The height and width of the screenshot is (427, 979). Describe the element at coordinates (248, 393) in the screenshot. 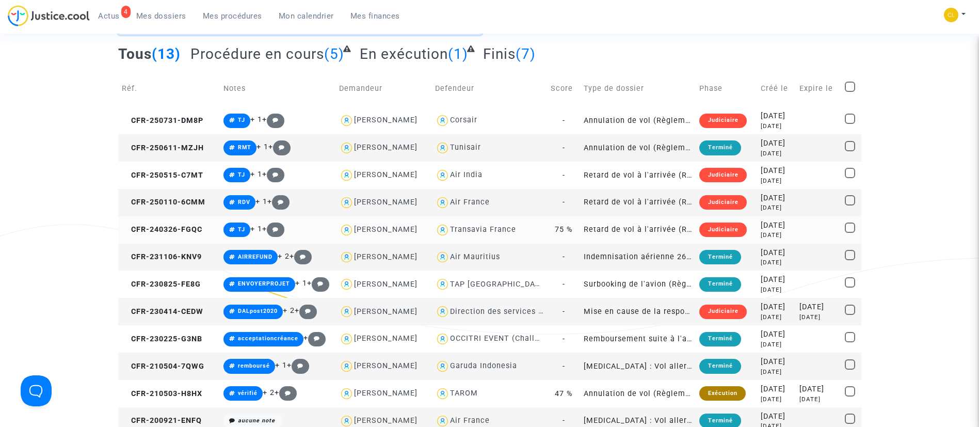

I see `span: vérifié` at that location.